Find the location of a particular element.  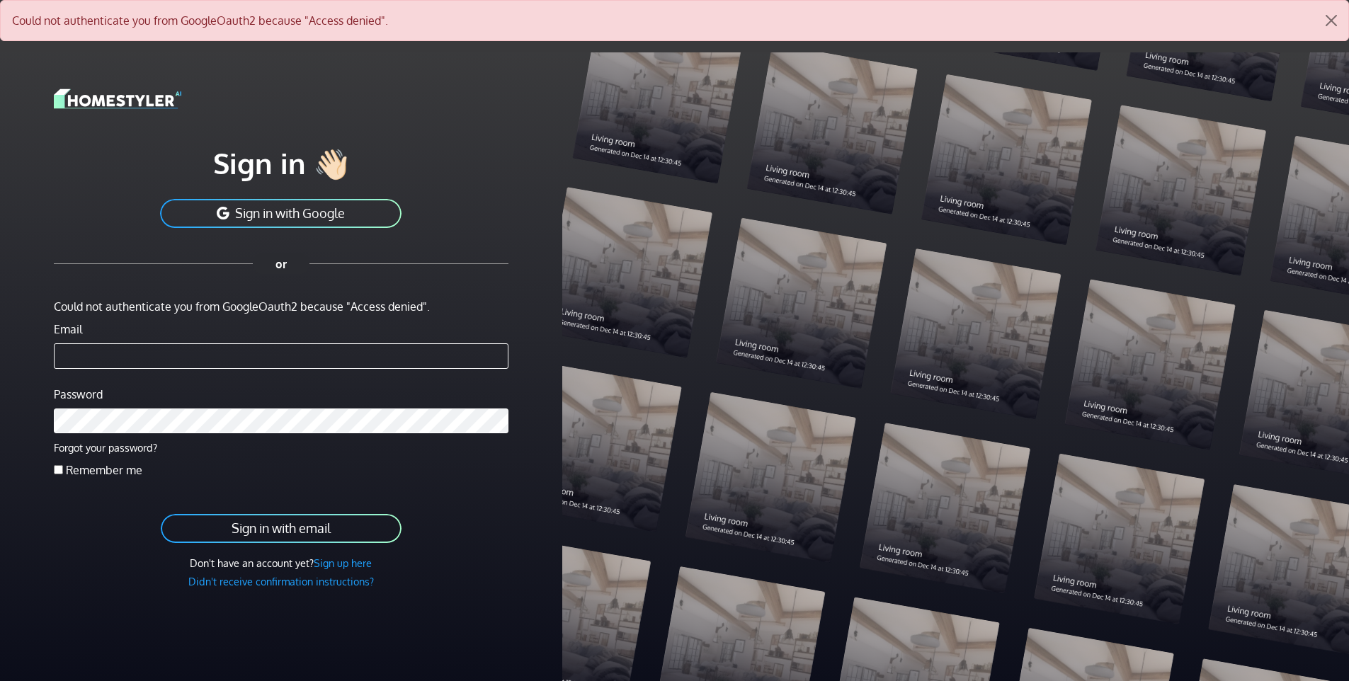

a: Sign up here is located at coordinates (343, 563).